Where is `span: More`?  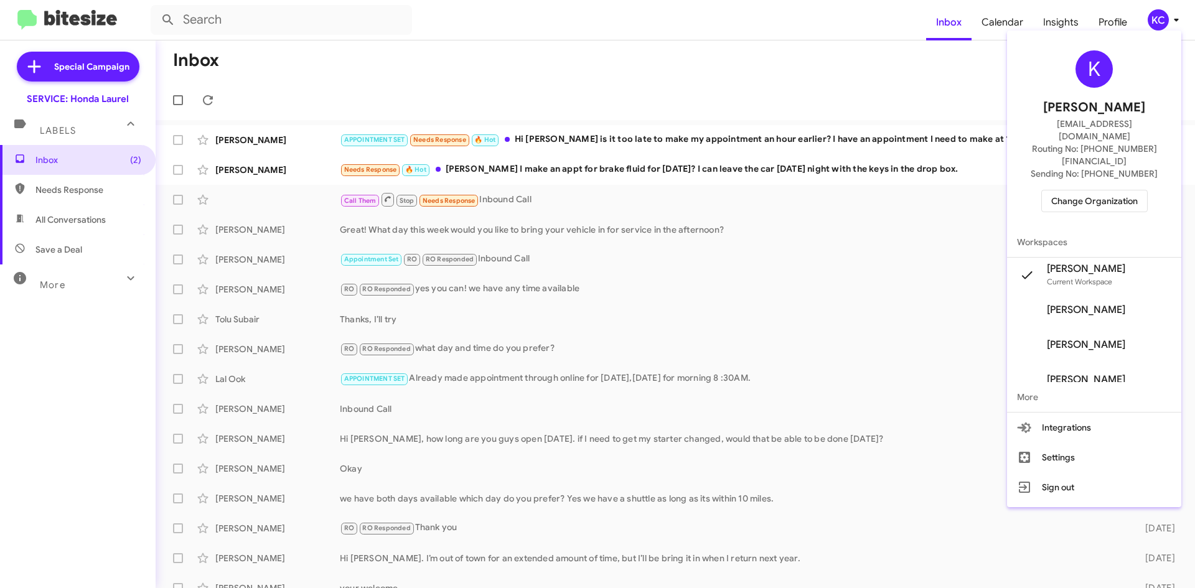
span: More is located at coordinates (1094, 397).